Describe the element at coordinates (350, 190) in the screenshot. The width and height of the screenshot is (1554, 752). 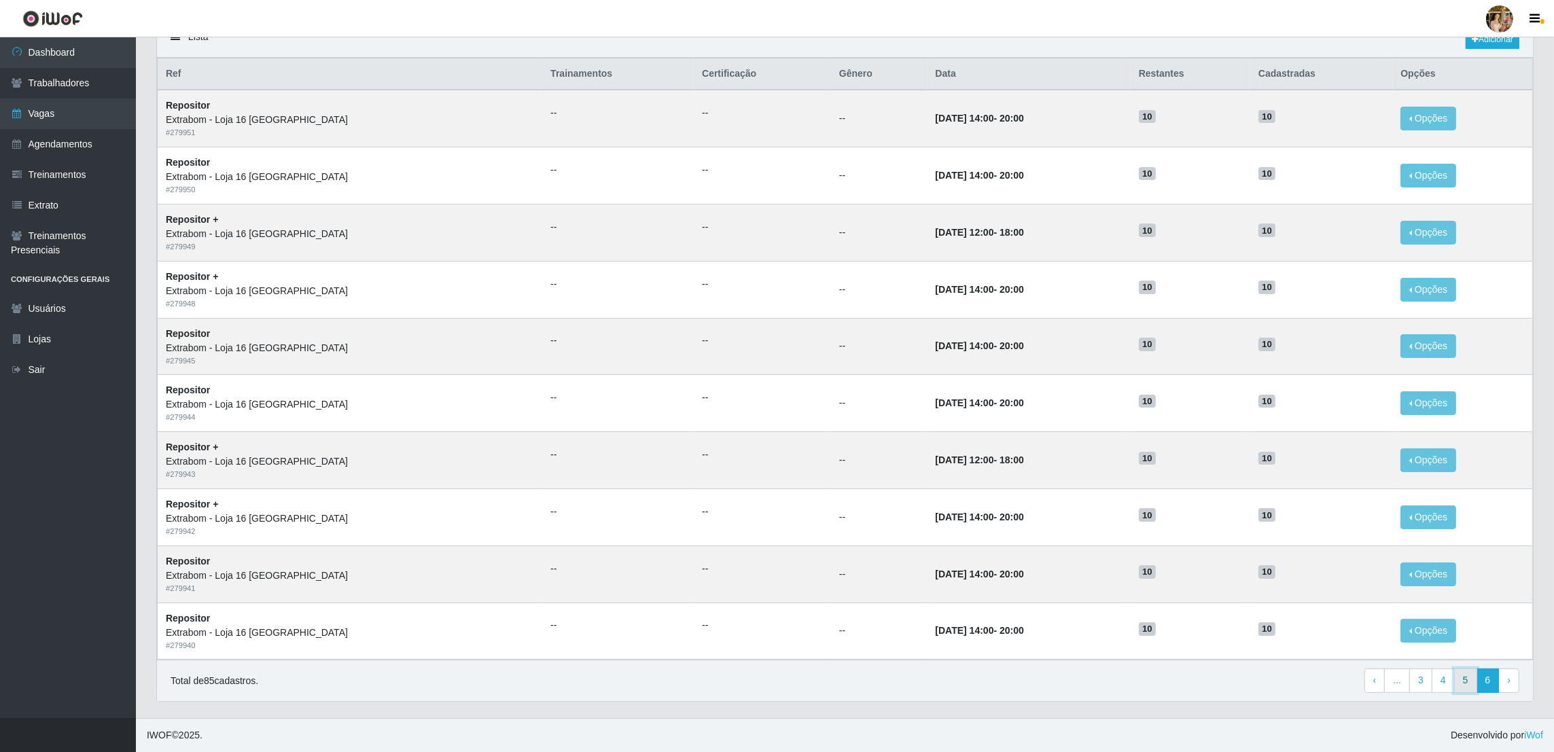
I see `div: # 279950` at that location.